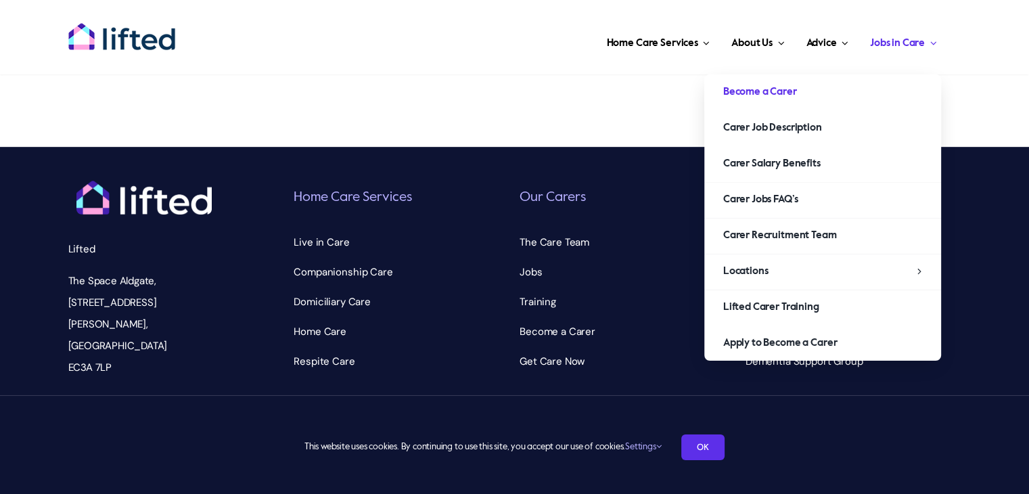 This screenshot has height=494, width=1029. What do you see at coordinates (773, 128) in the screenshot?
I see `span: Carer Job Description` at bounding box center [773, 128].